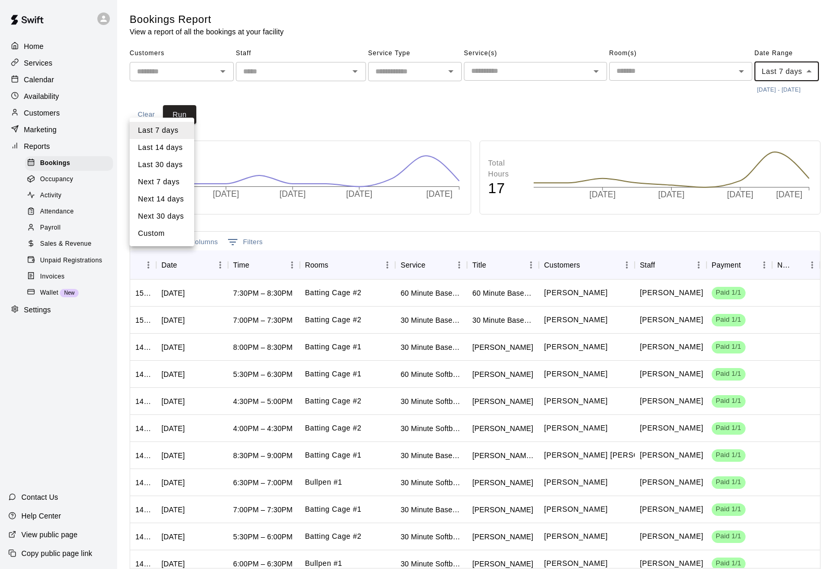 The height and width of the screenshot is (569, 833). I want to click on li: Next 7 days, so click(162, 182).